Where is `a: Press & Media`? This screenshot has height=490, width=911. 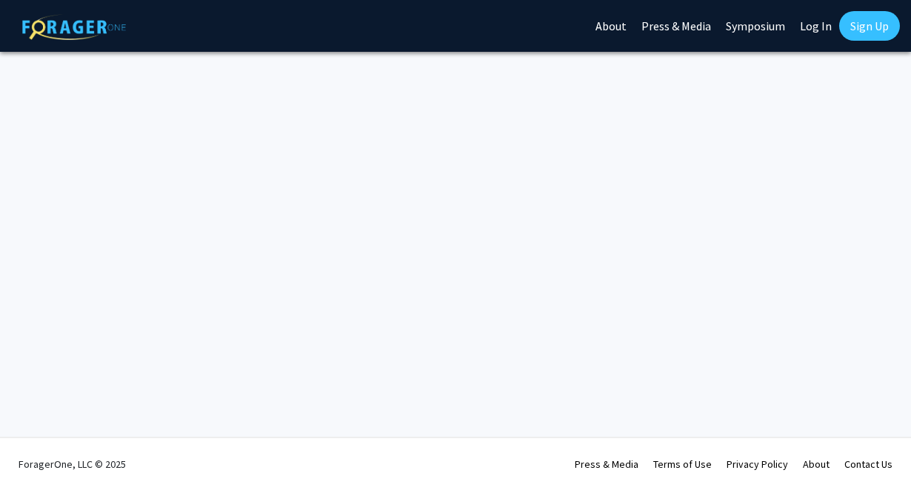 a: Press & Media is located at coordinates (607, 465).